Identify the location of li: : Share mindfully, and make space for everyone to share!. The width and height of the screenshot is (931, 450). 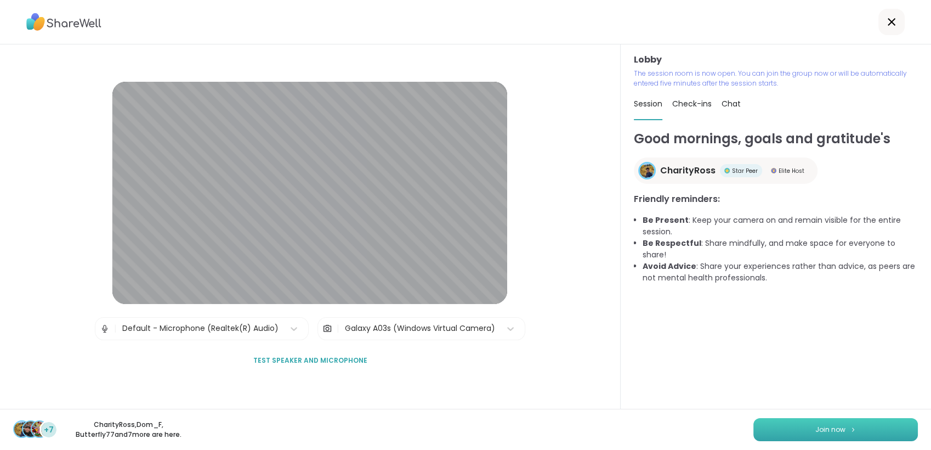
(781, 249).